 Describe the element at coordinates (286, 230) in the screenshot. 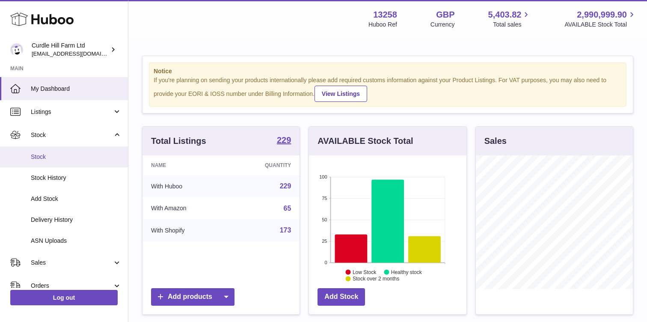

I see `a: 173` at that location.